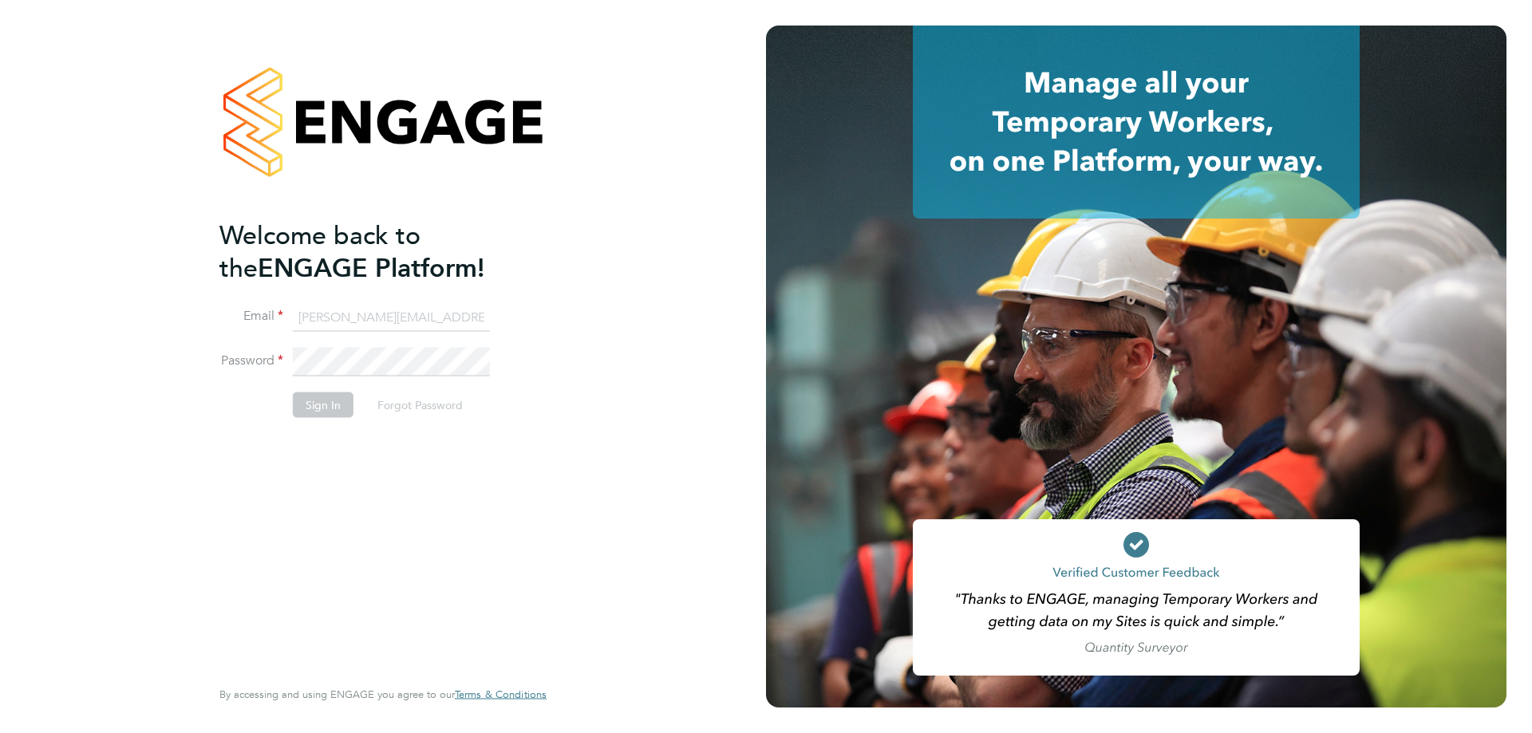  What do you see at coordinates (375, 251) in the screenshot?
I see `h2: ENGAGE Platform!` at bounding box center [375, 251].